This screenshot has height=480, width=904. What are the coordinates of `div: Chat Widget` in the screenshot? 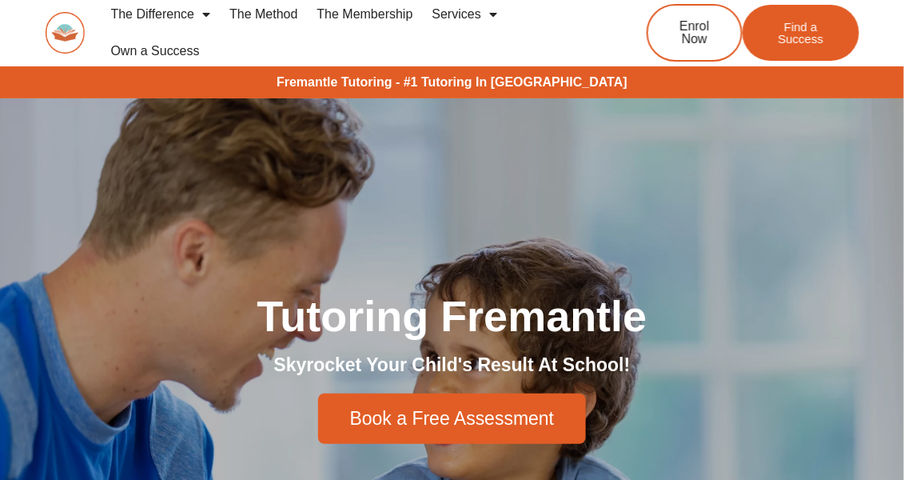 It's located at (771, 389).